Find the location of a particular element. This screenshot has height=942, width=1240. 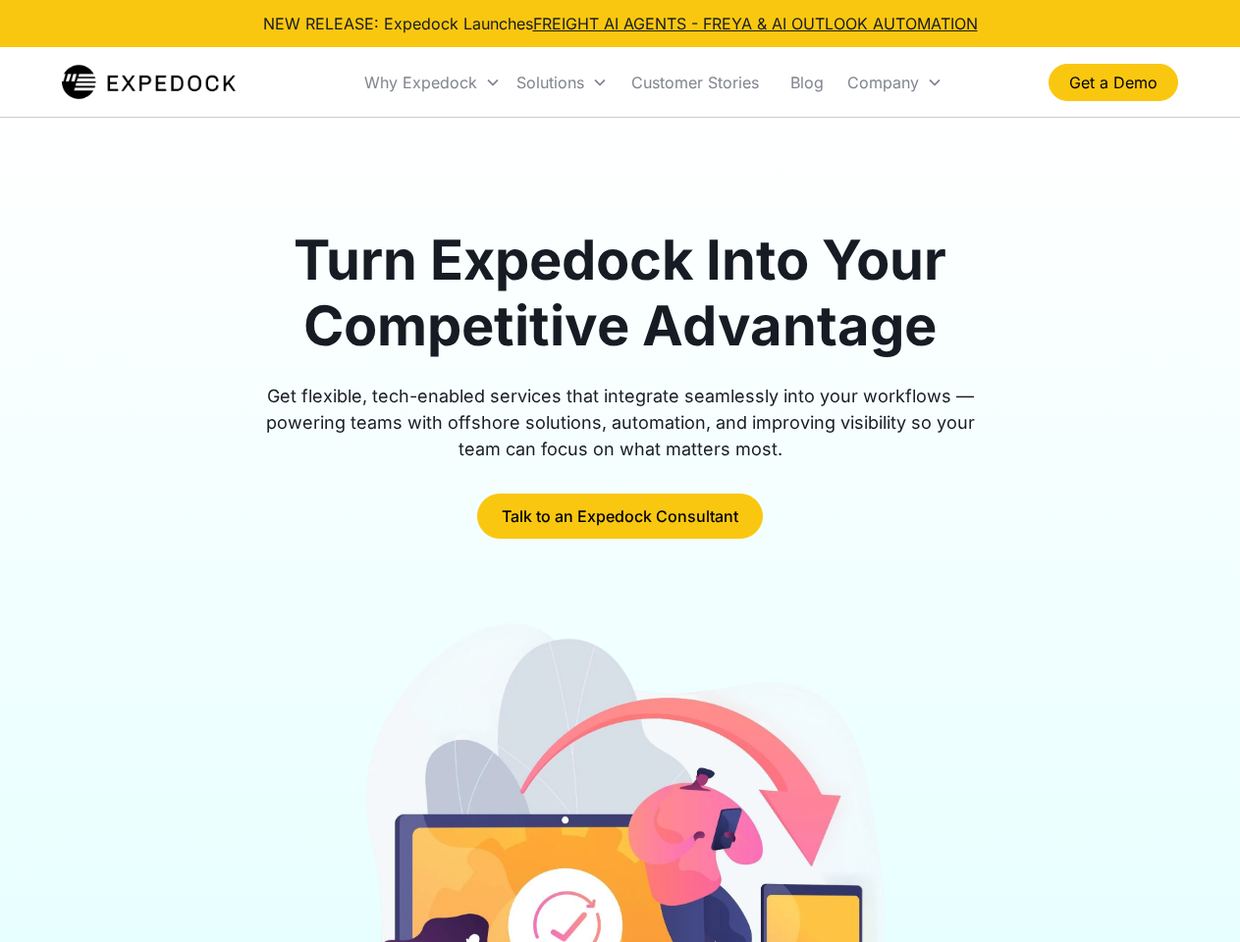

a: FREIGHT AI AGENTS - FREYA & AI OUTLOOK AUTOMATION is located at coordinates (755, 24).